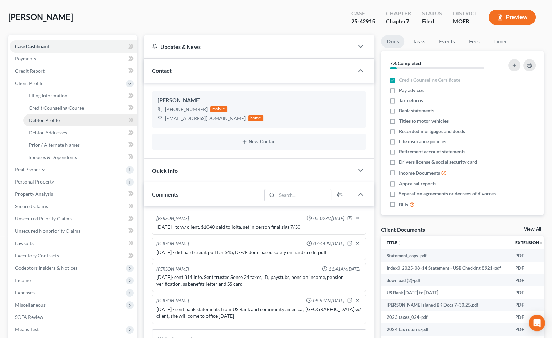 The image size is (552, 338). What do you see at coordinates (411, 101) in the screenshot?
I see `span: Tax returns` at bounding box center [411, 101].